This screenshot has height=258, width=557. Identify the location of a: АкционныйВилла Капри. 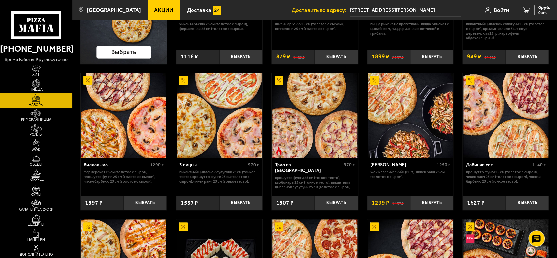
(411, 116).